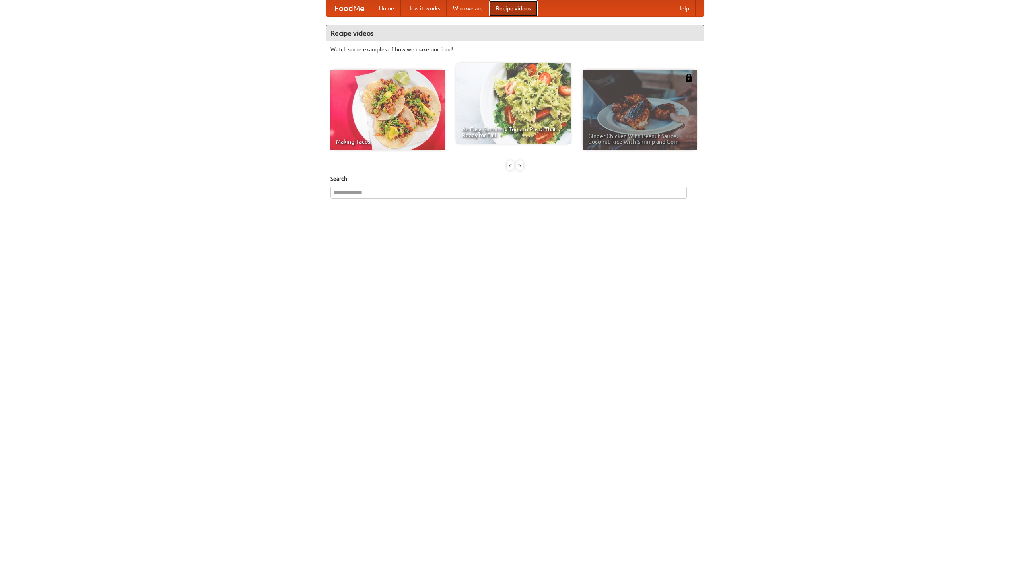 The width and height of the screenshot is (1030, 569). I want to click on h4: Recipe videos, so click(515, 33).